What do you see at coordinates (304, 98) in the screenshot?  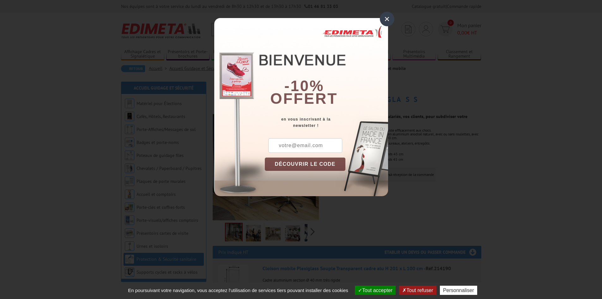 I see `font: offert` at bounding box center [304, 98].